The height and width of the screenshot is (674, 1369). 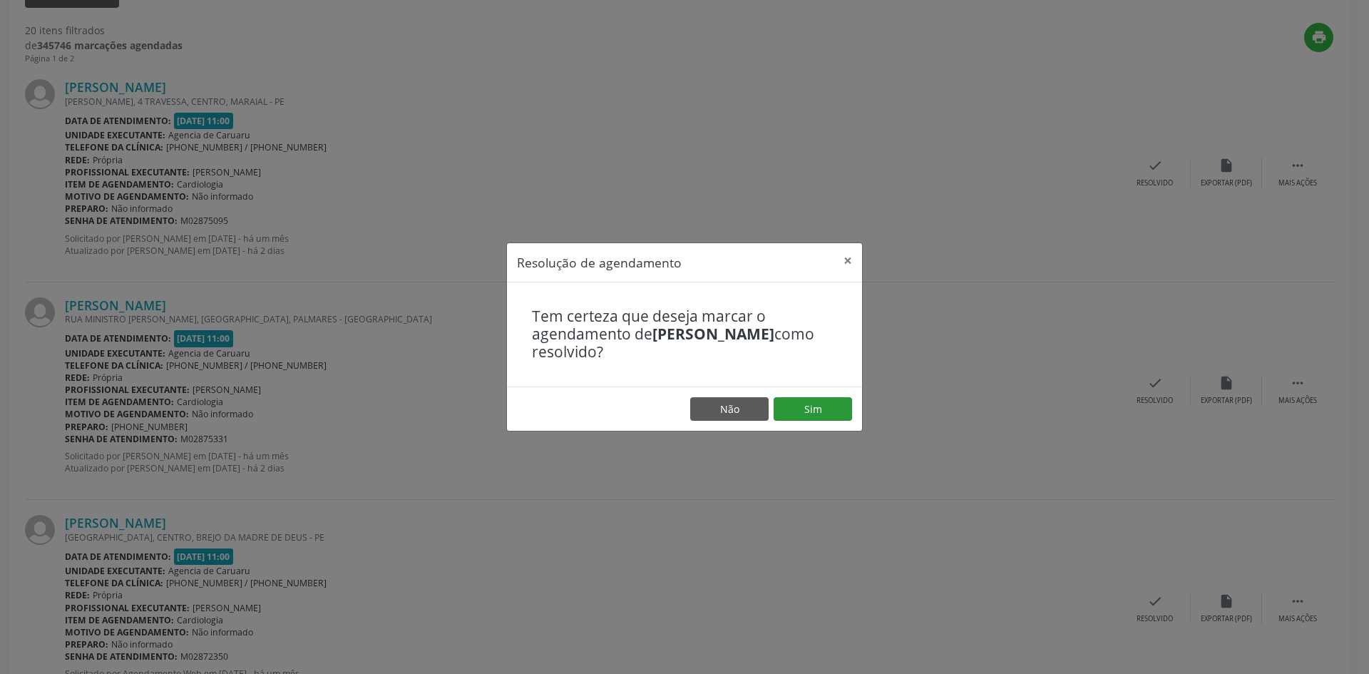 I want to click on button: Sim, so click(x=813, y=409).